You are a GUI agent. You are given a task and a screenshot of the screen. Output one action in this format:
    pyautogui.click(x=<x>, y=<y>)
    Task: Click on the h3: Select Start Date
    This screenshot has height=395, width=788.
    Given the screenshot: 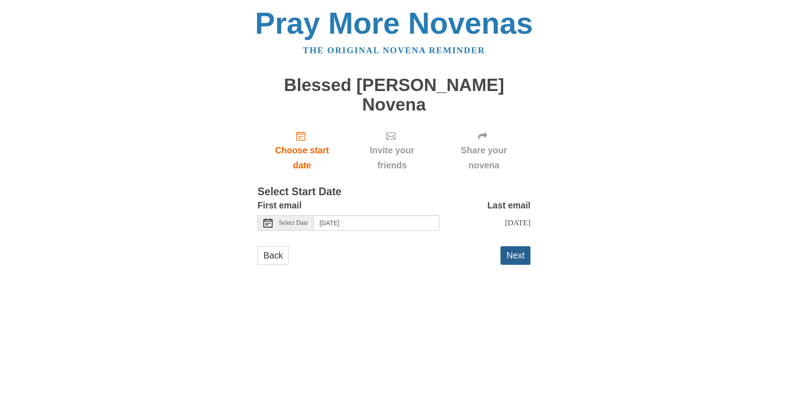 What is the action you would take?
    pyautogui.click(x=394, y=192)
    